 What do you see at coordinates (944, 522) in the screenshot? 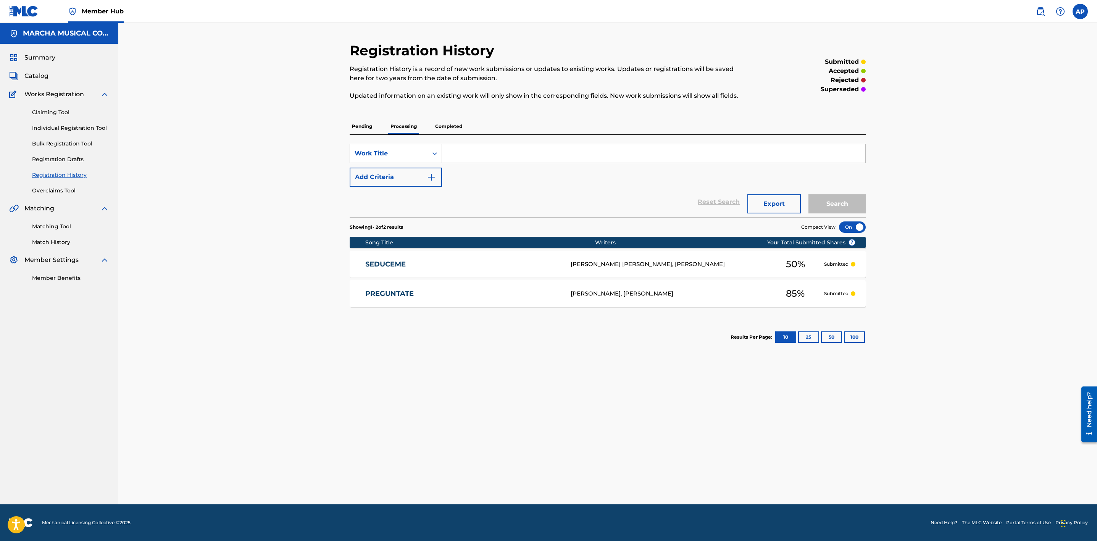
I see `a: Need Help?` at bounding box center [944, 522].